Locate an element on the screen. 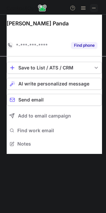 The image size is (106, 213). span: Send email is located at coordinates (31, 100).